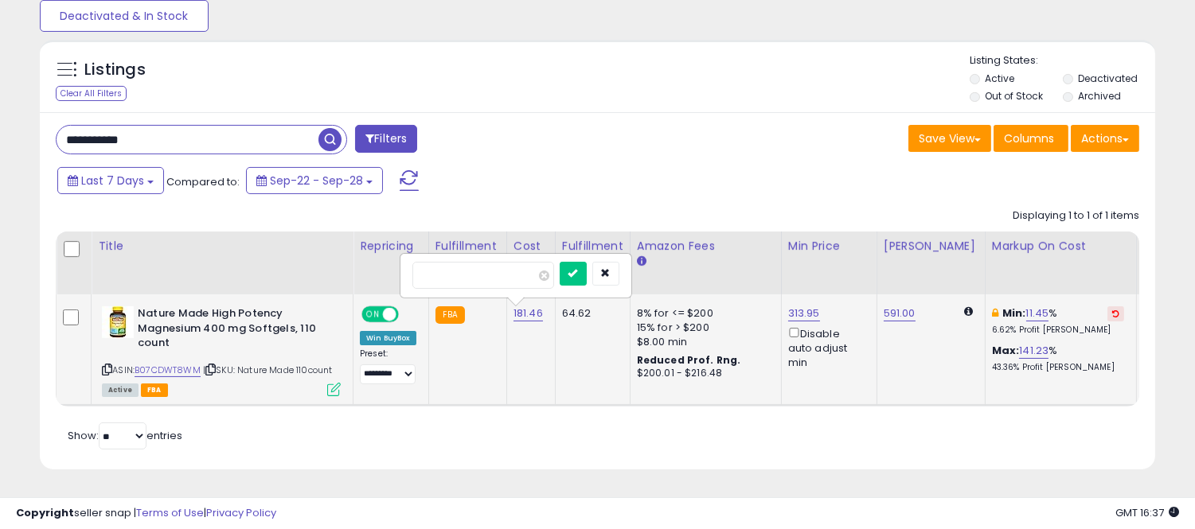 This screenshot has width=1195, height=529. I want to click on div: Markup on Cost, so click(1060, 246).